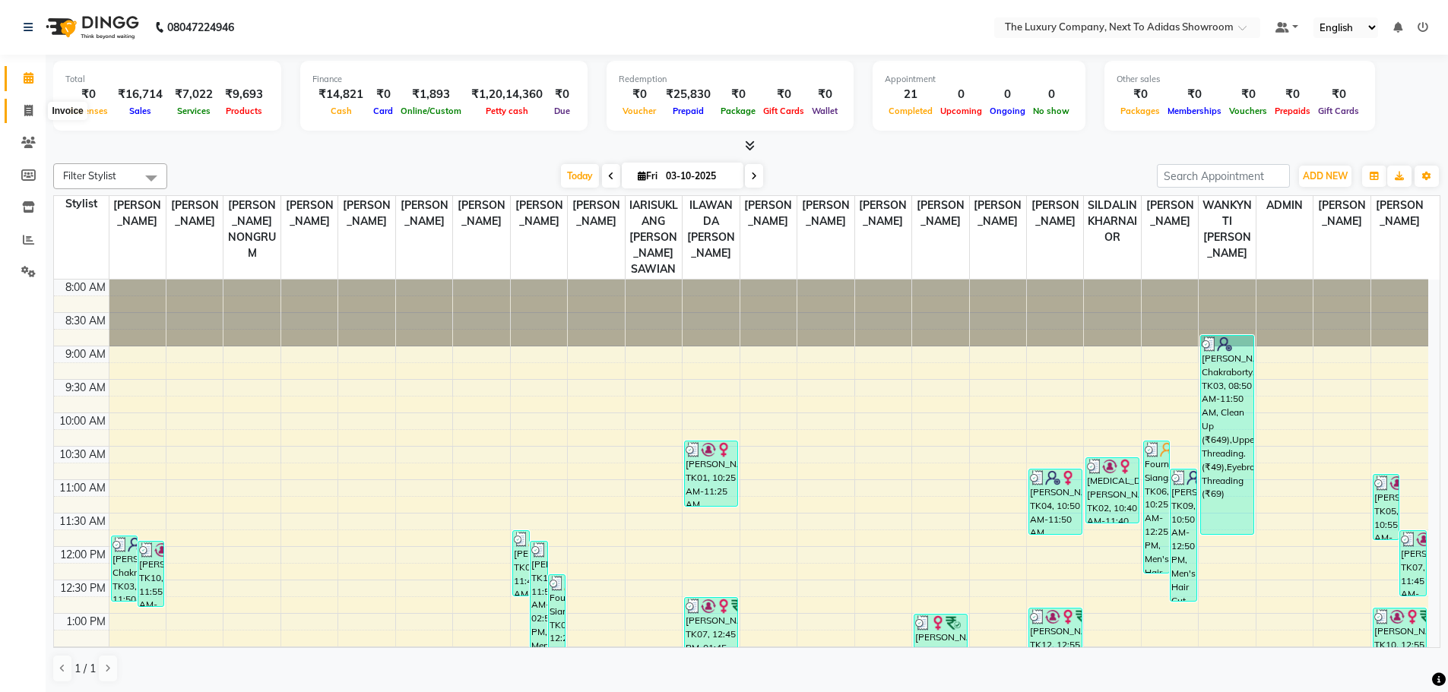  Describe the element at coordinates (1194, 111) in the screenshot. I see `span: Memberships` at that location.